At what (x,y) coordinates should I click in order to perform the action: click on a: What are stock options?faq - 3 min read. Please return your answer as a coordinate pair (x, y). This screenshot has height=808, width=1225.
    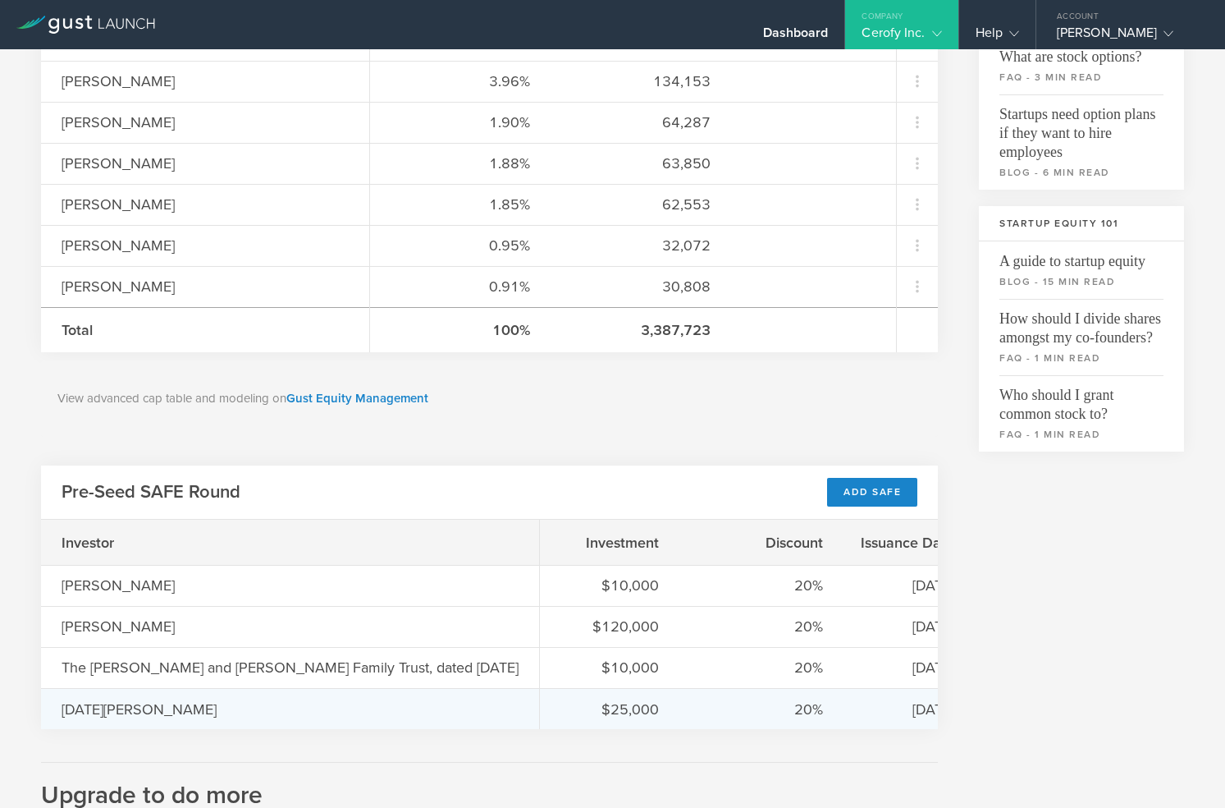
    Looking at the image, I should click on (1082, 66).